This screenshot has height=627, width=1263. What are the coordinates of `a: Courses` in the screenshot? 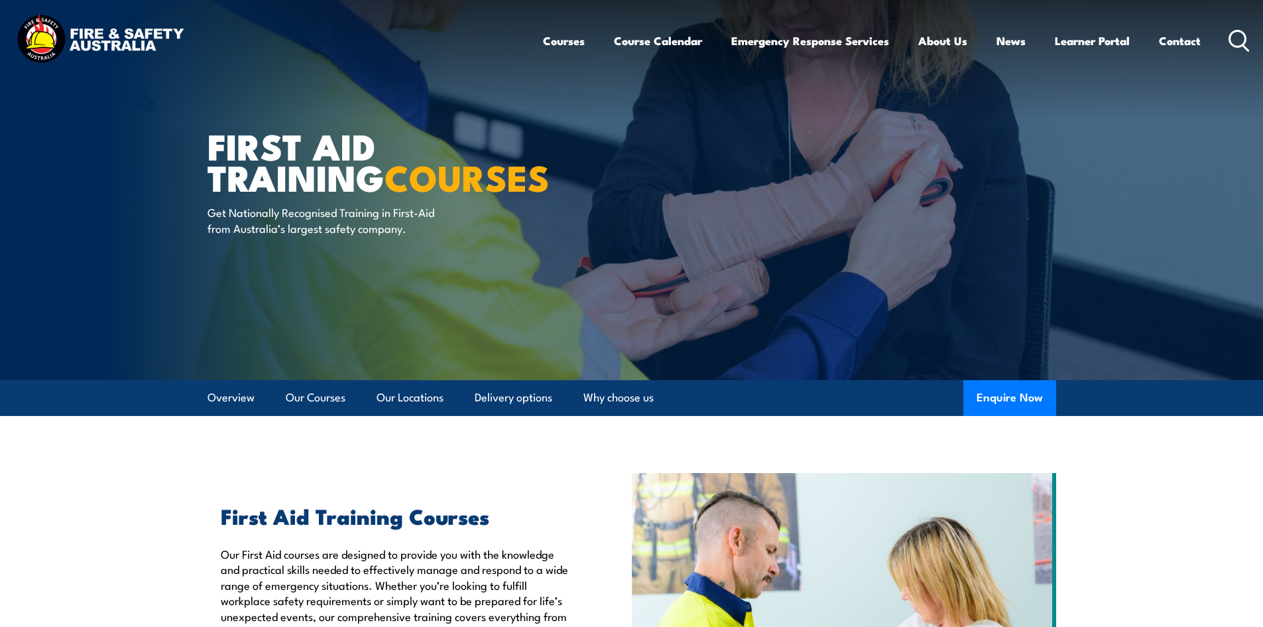 It's located at (564, 40).